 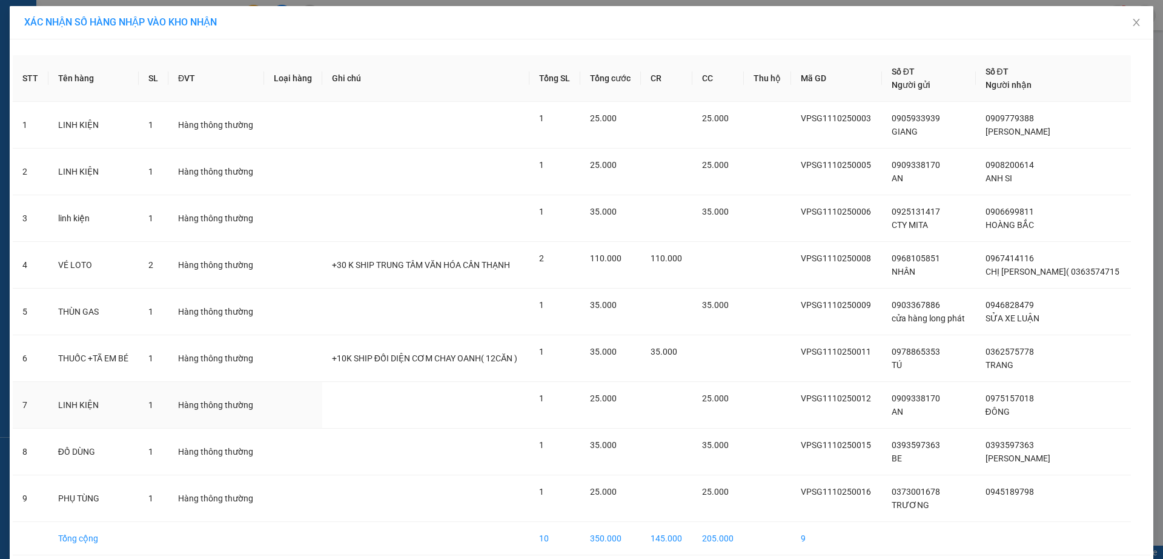 What do you see at coordinates (768, 78) in the screenshot?
I see `th: Thu hộ` at bounding box center [768, 78].